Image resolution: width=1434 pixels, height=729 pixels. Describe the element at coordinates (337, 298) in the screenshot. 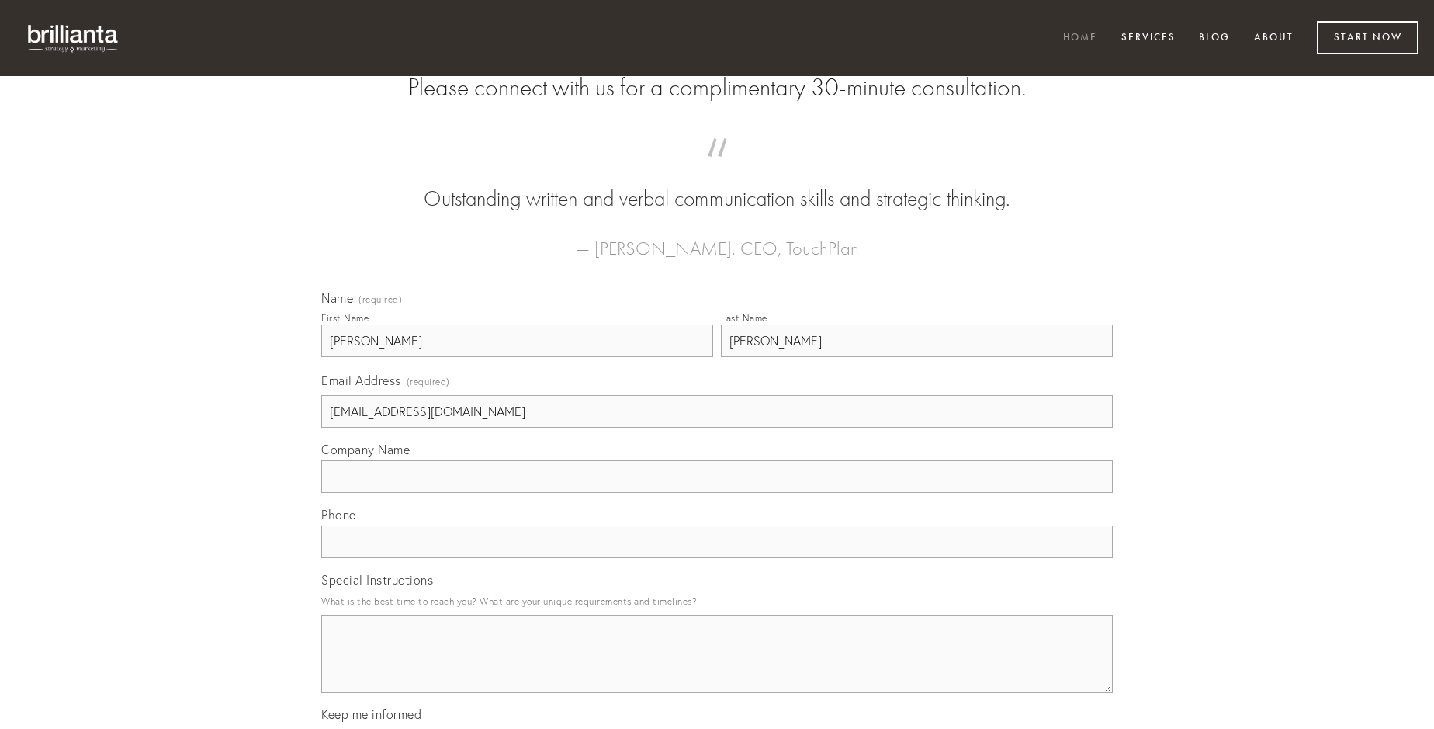

I see `span: Name` at that location.